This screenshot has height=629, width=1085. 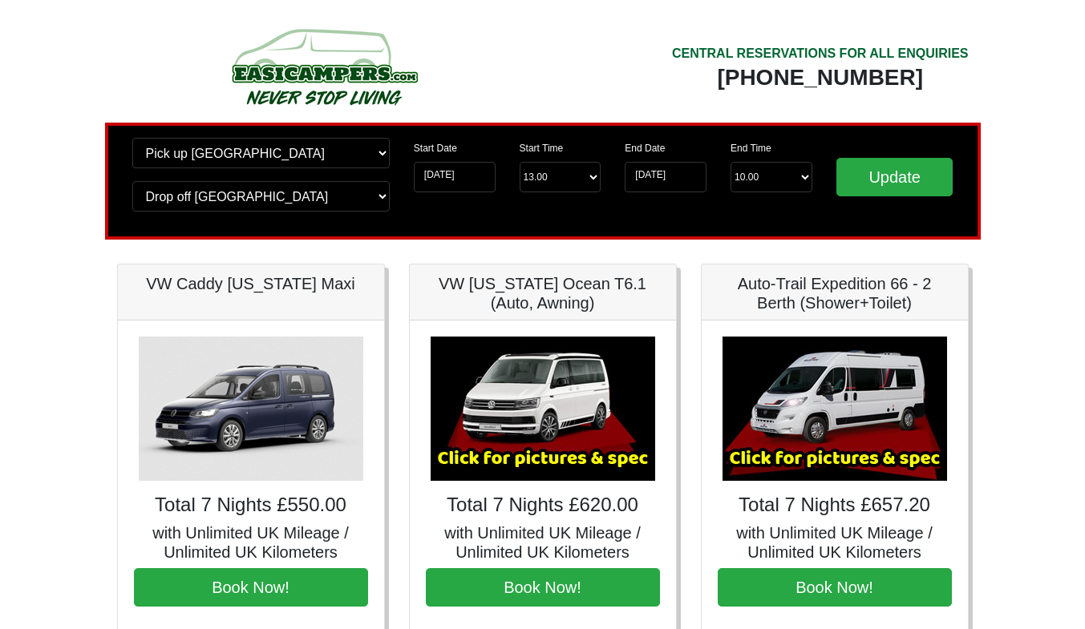 What do you see at coordinates (251, 409) in the screenshot?
I see `img: VW Caddy California Maxi` at bounding box center [251, 409].